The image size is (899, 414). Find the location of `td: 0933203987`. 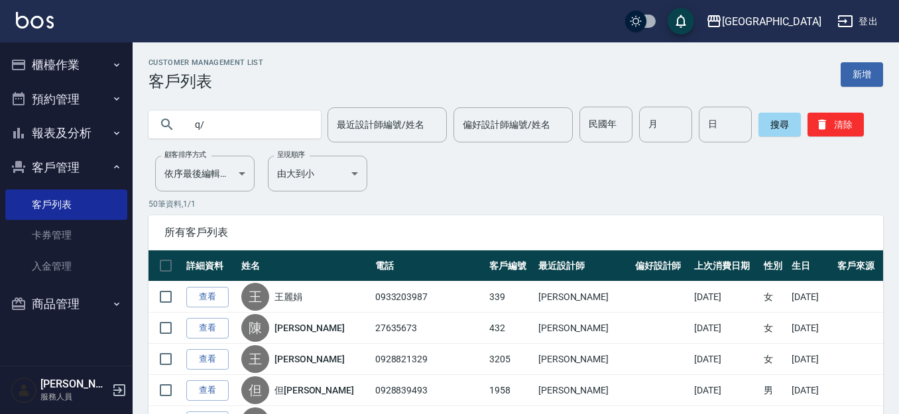

td: 0933203987 is located at coordinates (429, 297).